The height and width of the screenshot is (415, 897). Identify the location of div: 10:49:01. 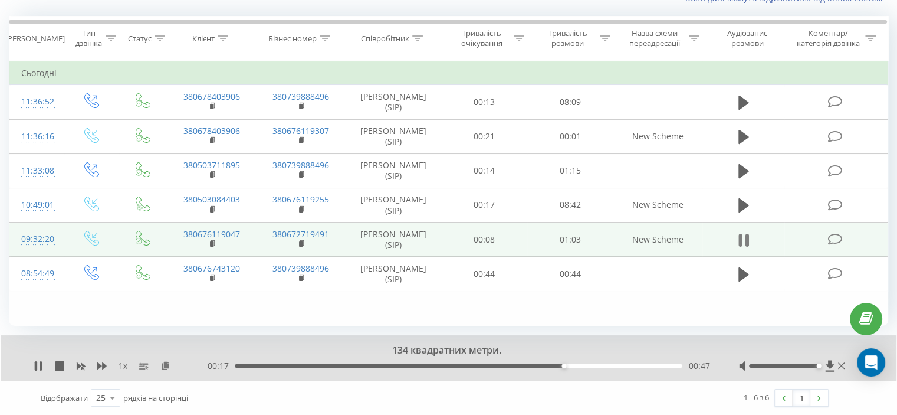
(37, 205).